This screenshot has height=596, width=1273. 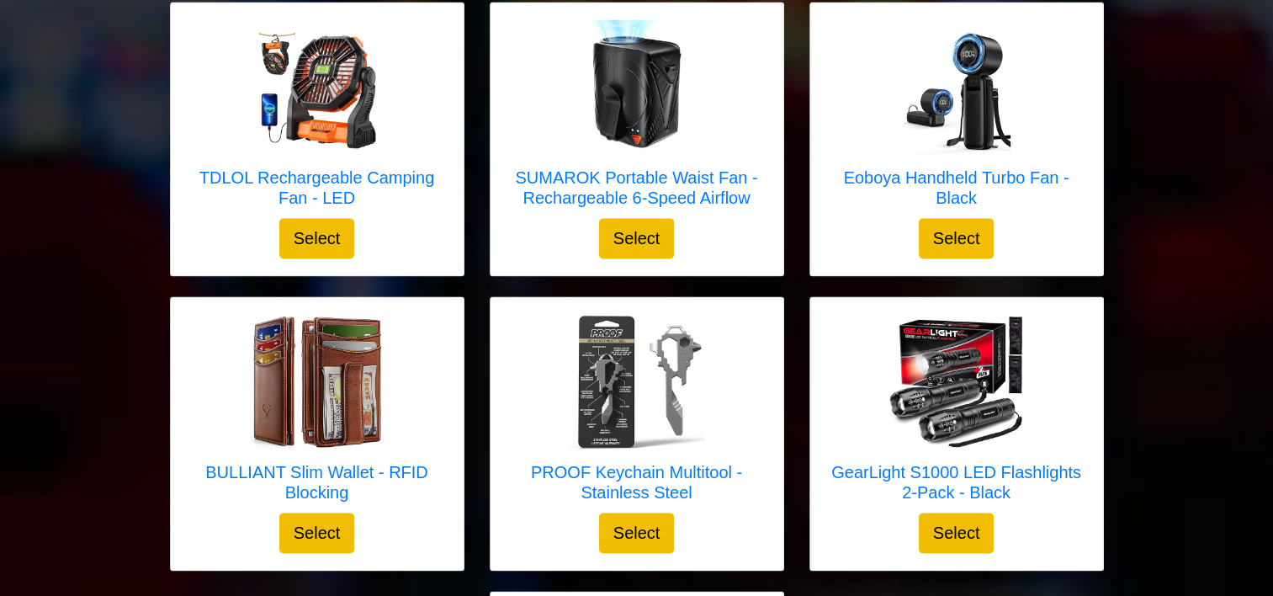 What do you see at coordinates (637, 413) in the screenshot?
I see `a: PROOF Keychain Multitool - Stainless Steel PROOF Keychain Multitool - Stainless Steel` at bounding box center [637, 413].